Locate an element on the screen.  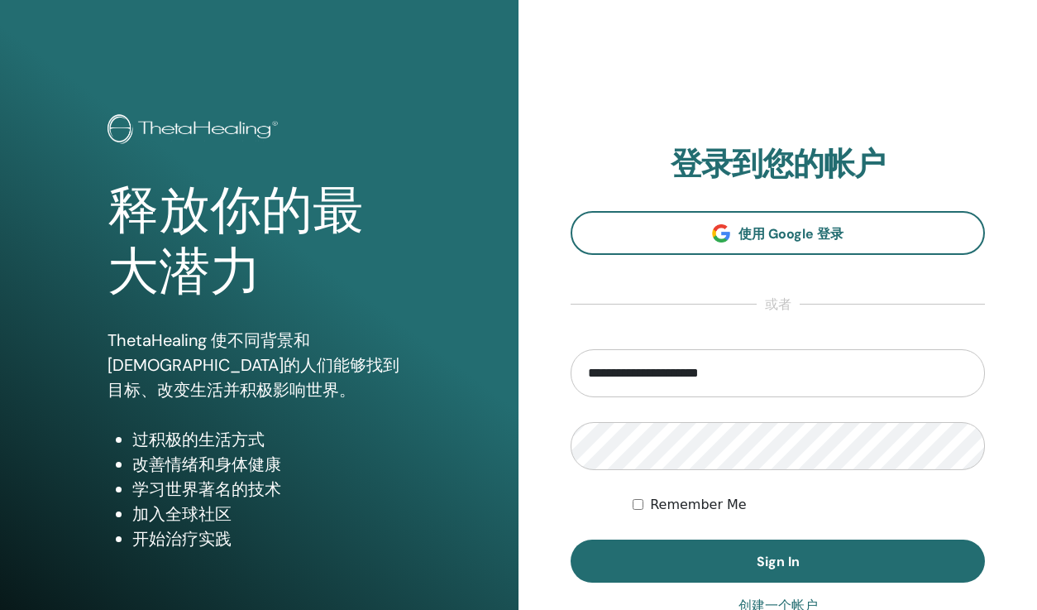
li: 学习世界著名的技术 is located at coordinates (272, 489).